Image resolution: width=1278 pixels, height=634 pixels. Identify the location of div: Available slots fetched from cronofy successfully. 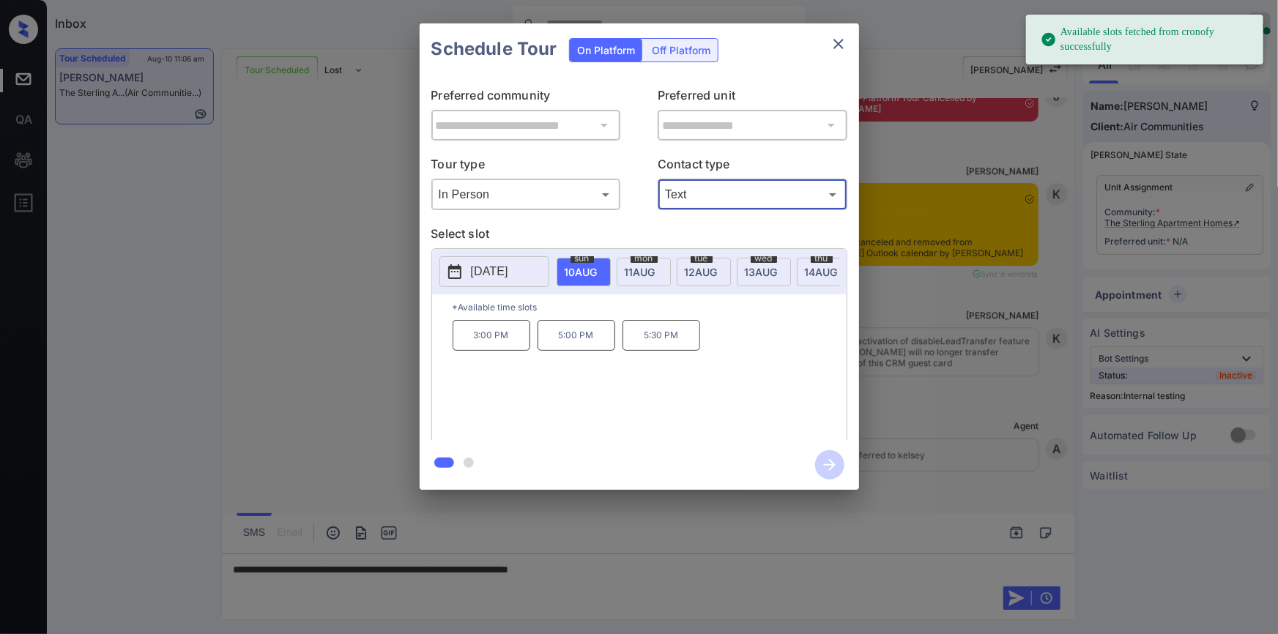
(1146, 40).